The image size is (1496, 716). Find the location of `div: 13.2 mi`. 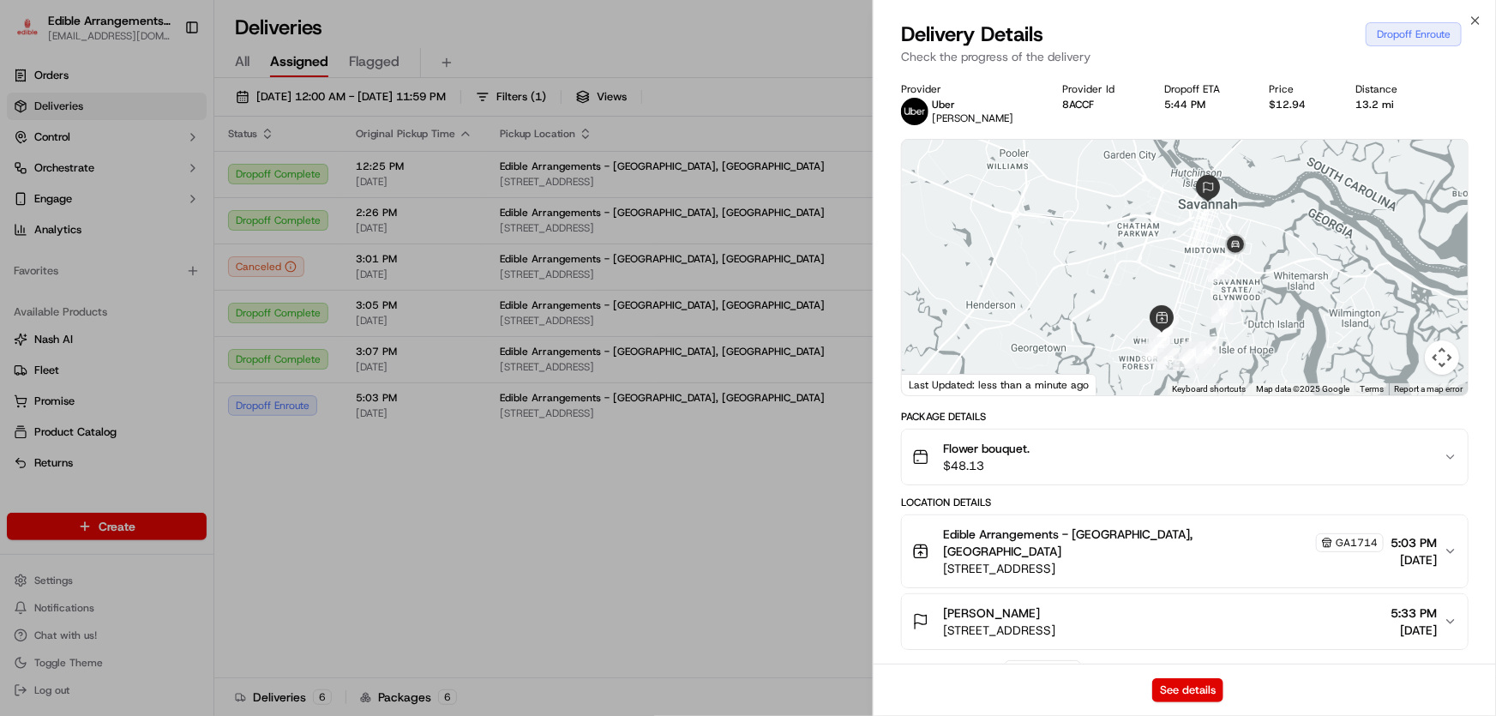

div: 13.2 mi is located at coordinates (1387, 105).